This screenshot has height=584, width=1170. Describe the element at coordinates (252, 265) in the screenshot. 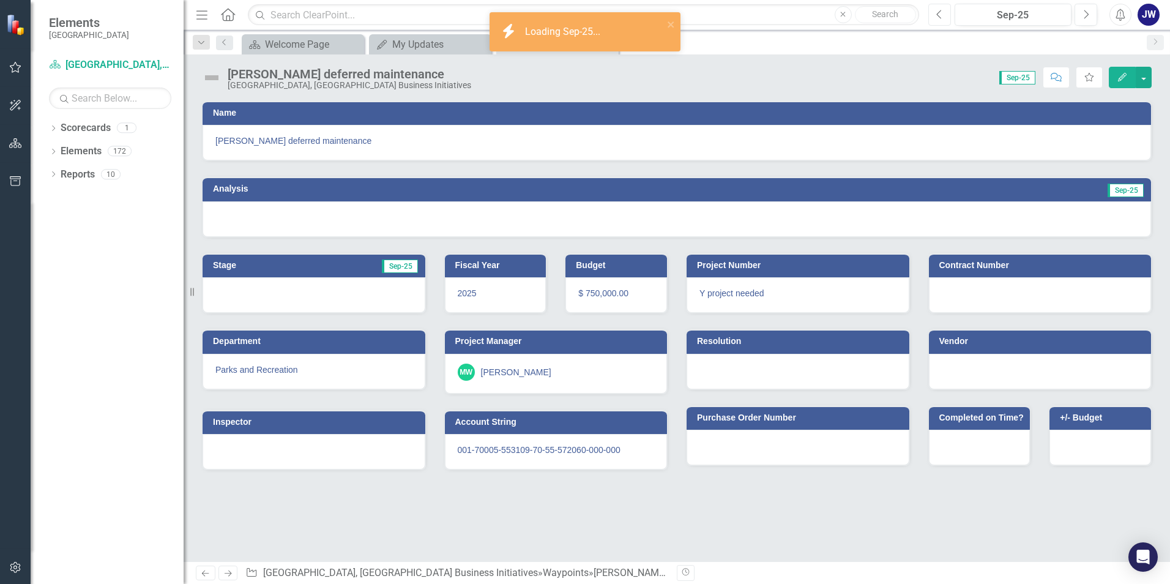

I see `h3: Stage` at that location.